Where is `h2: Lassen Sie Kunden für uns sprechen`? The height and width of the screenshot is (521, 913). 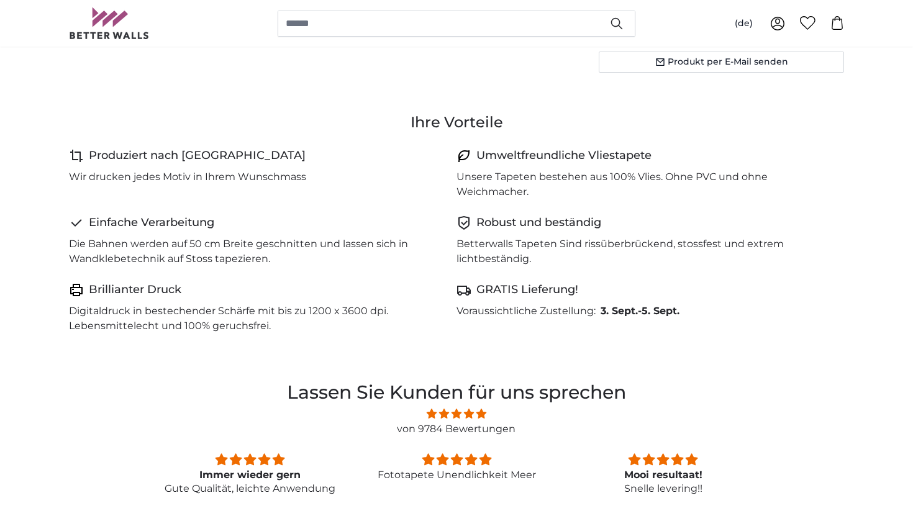
h2: Lassen Sie Kunden für uns sprechen is located at coordinates (457, 392).